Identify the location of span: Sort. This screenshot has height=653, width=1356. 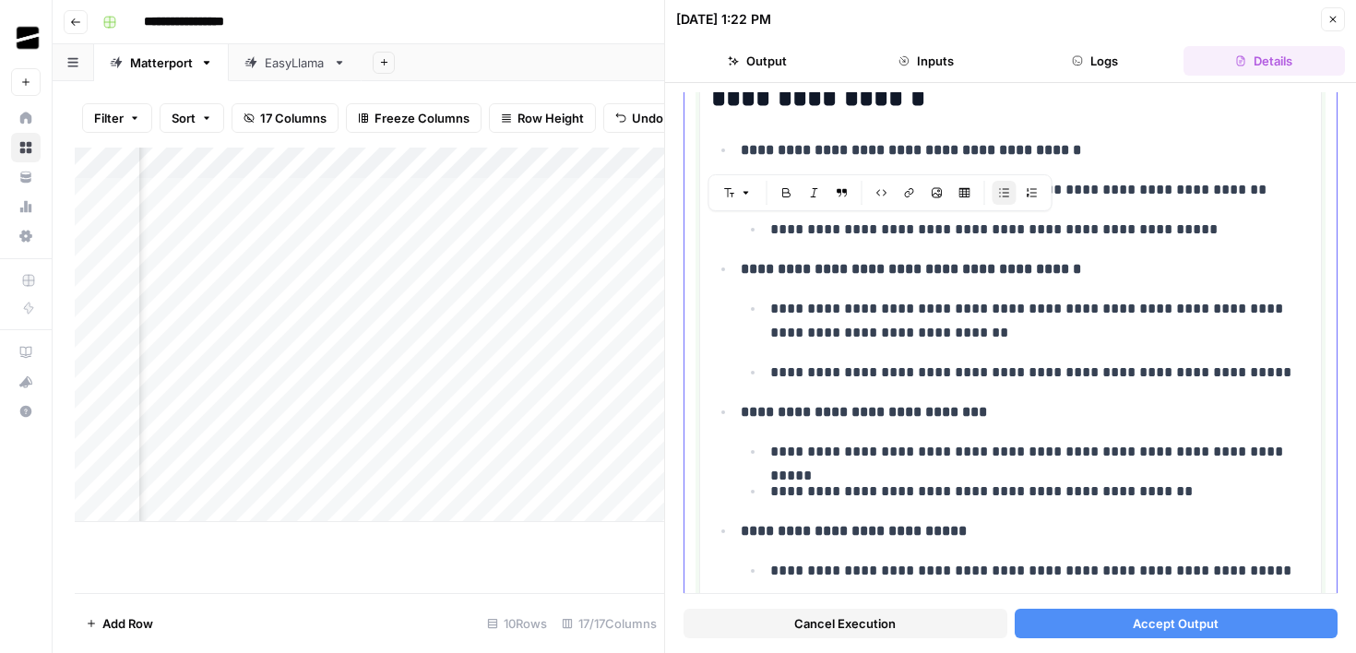
(184, 118).